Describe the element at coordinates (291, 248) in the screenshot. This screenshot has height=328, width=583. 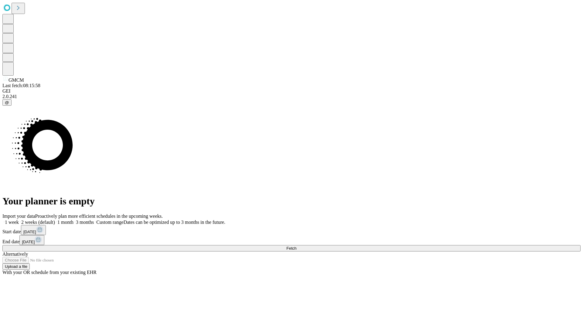
I see `span: Fetch` at that location.